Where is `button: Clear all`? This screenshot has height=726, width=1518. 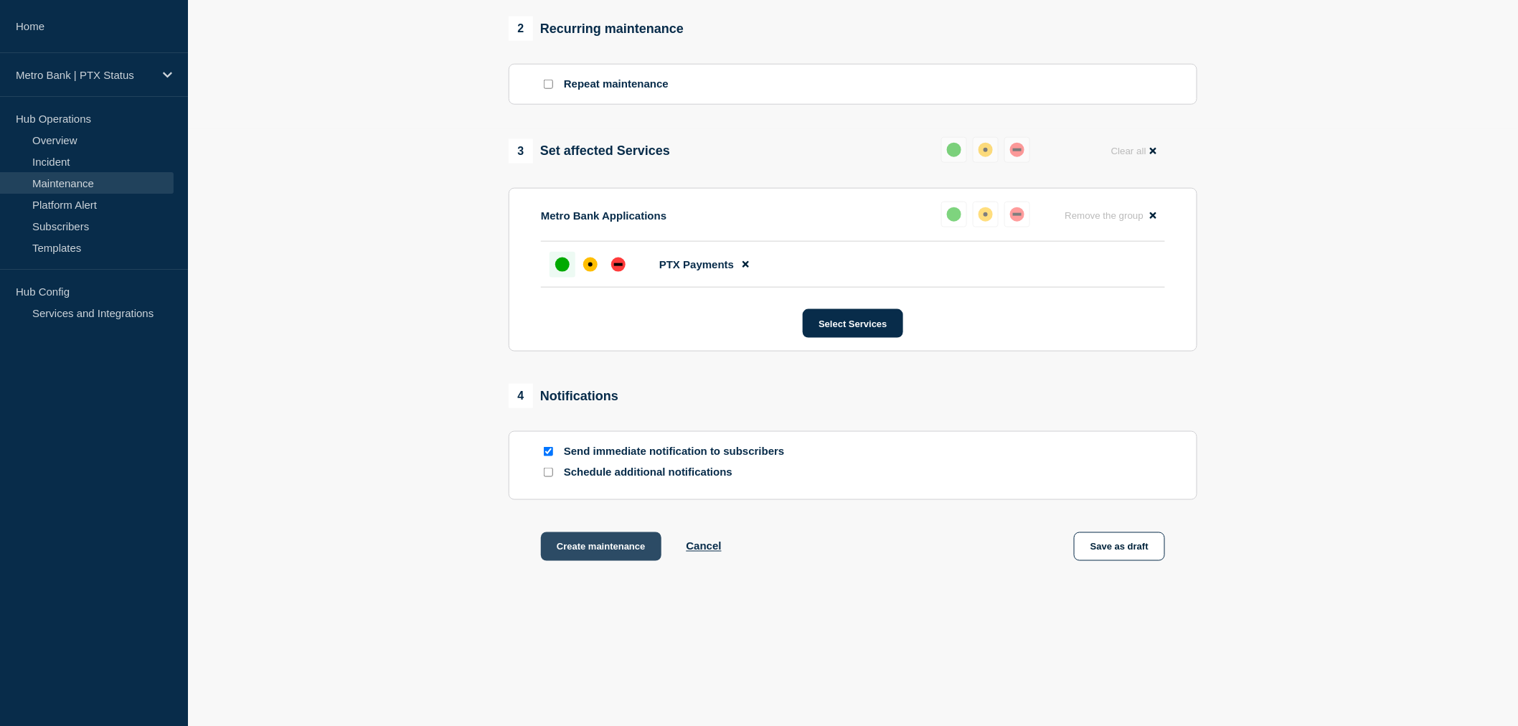 button: Clear all is located at coordinates (1133, 151).